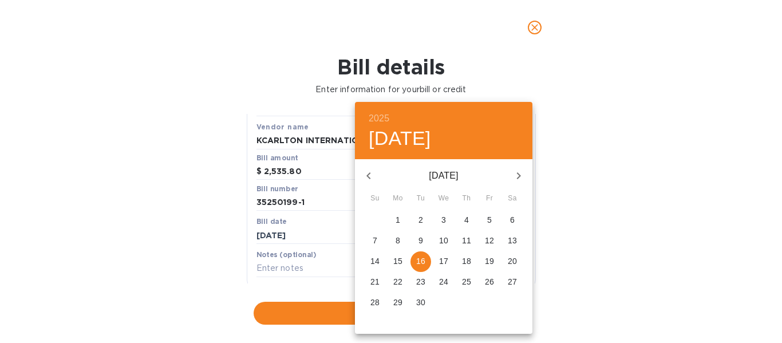 This screenshot has width=782, height=343. Describe the element at coordinates (421, 241) in the screenshot. I see `p: 9` at that location.